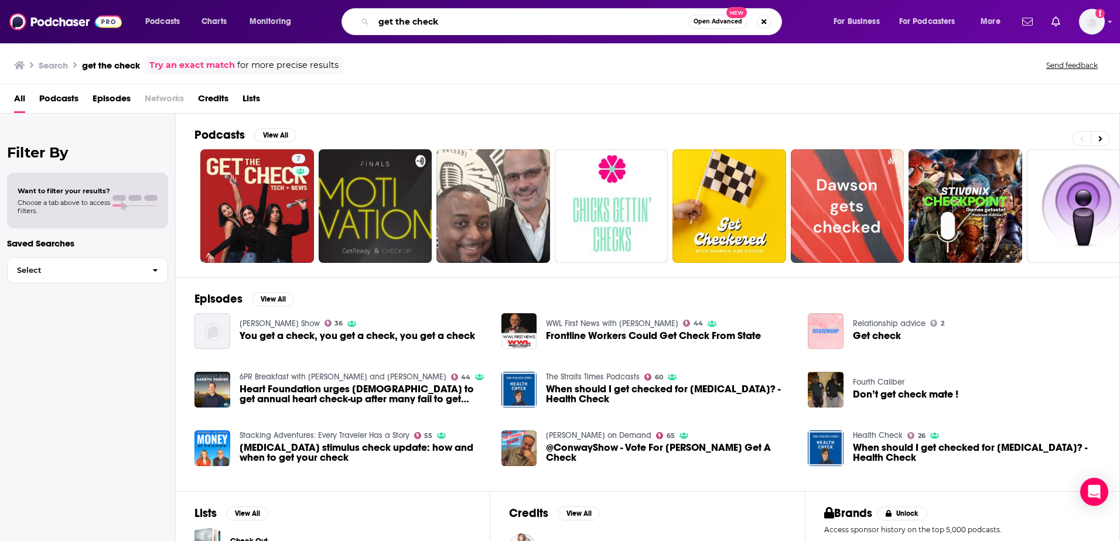 The height and width of the screenshot is (541, 1120). Describe the element at coordinates (270, 22) in the screenshot. I see `span: Monitoring` at that location.